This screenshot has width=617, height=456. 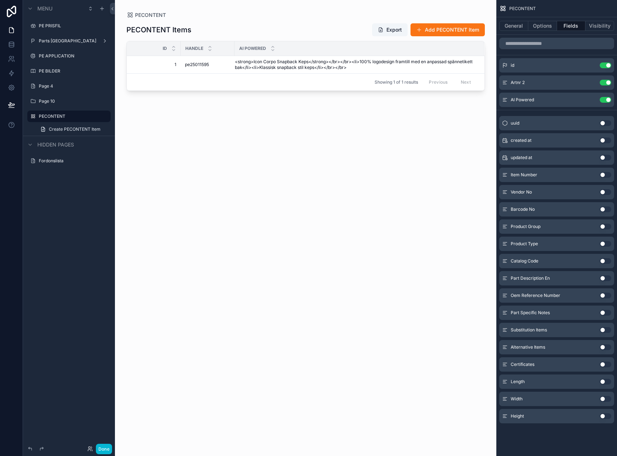 What do you see at coordinates (74, 71) in the screenshot?
I see `label: PE BILDER` at bounding box center [74, 71].